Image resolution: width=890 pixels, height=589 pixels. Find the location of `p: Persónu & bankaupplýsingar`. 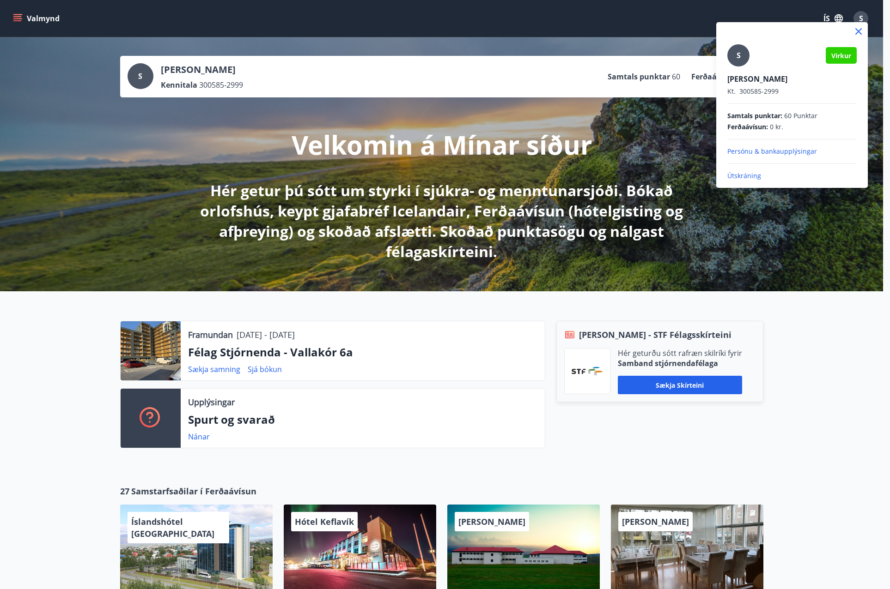

p: Persónu & bankaupplýsingar is located at coordinates (792, 151).